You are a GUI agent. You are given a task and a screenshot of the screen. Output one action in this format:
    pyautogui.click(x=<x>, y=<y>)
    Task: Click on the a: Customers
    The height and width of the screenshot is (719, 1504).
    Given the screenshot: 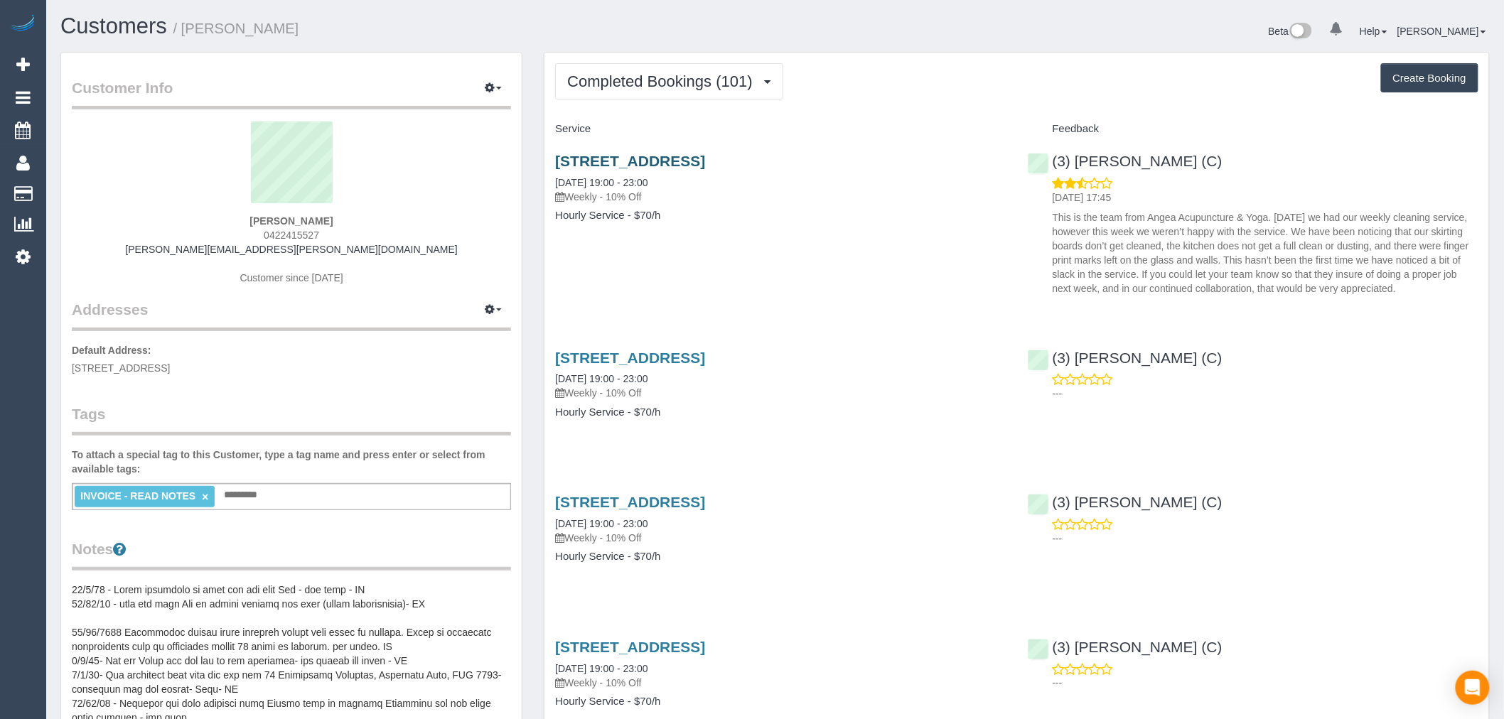 What is the action you would take?
    pyautogui.click(x=114, y=26)
    